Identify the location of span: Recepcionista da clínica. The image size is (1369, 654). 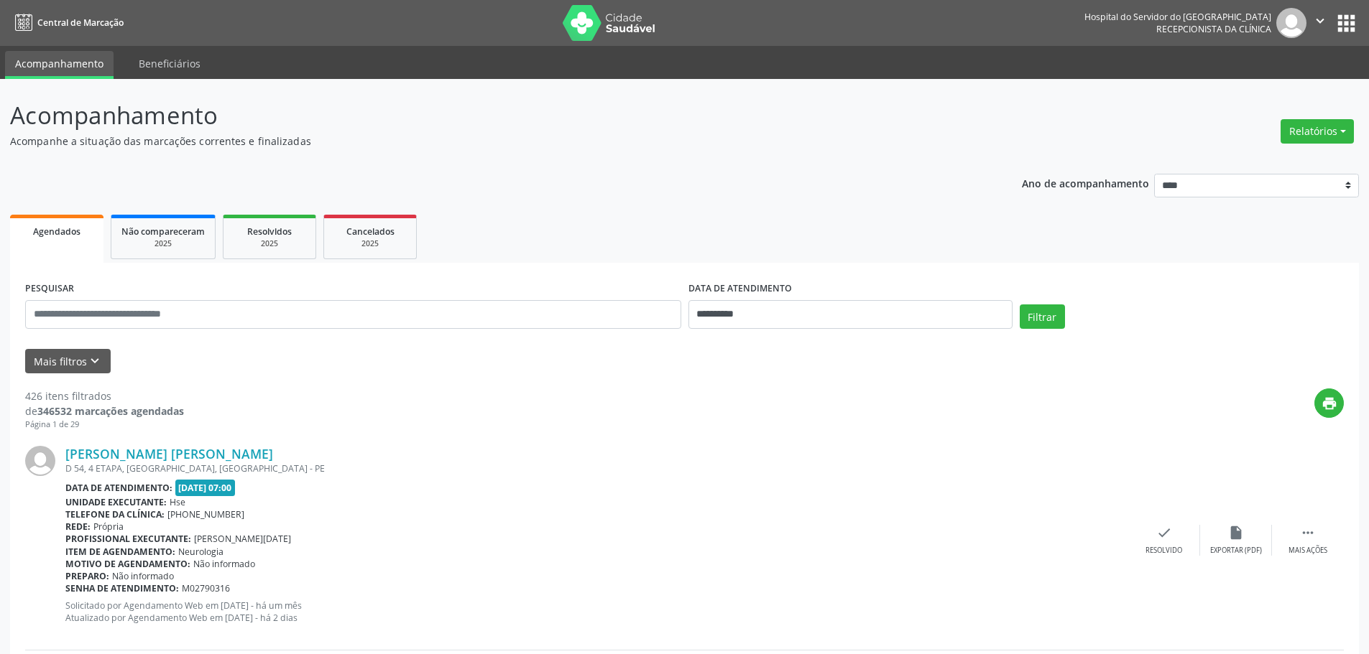
(1213, 29).